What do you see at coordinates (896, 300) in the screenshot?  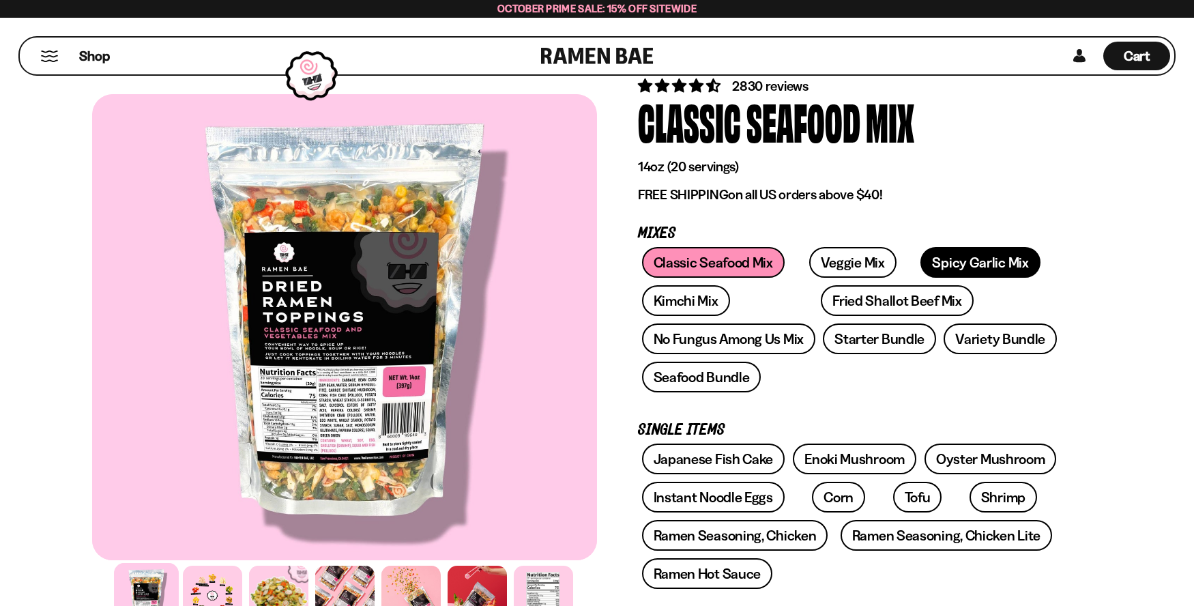 I see `a: Fried Shallot Beef Mix` at bounding box center [896, 300].